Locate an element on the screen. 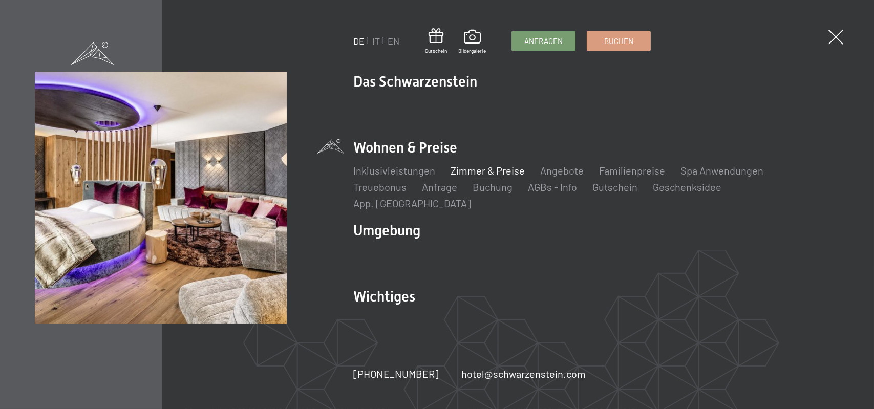  span: Anfragen is located at coordinates (543, 41).